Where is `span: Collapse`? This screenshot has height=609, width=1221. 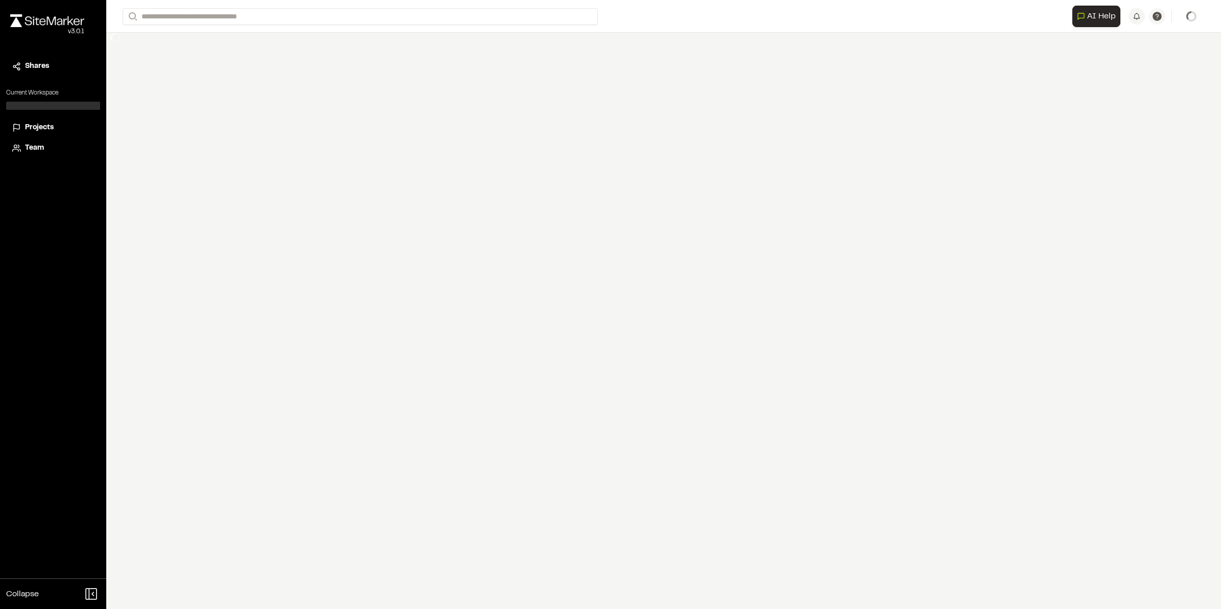
span: Collapse is located at coordinates (22, 594).